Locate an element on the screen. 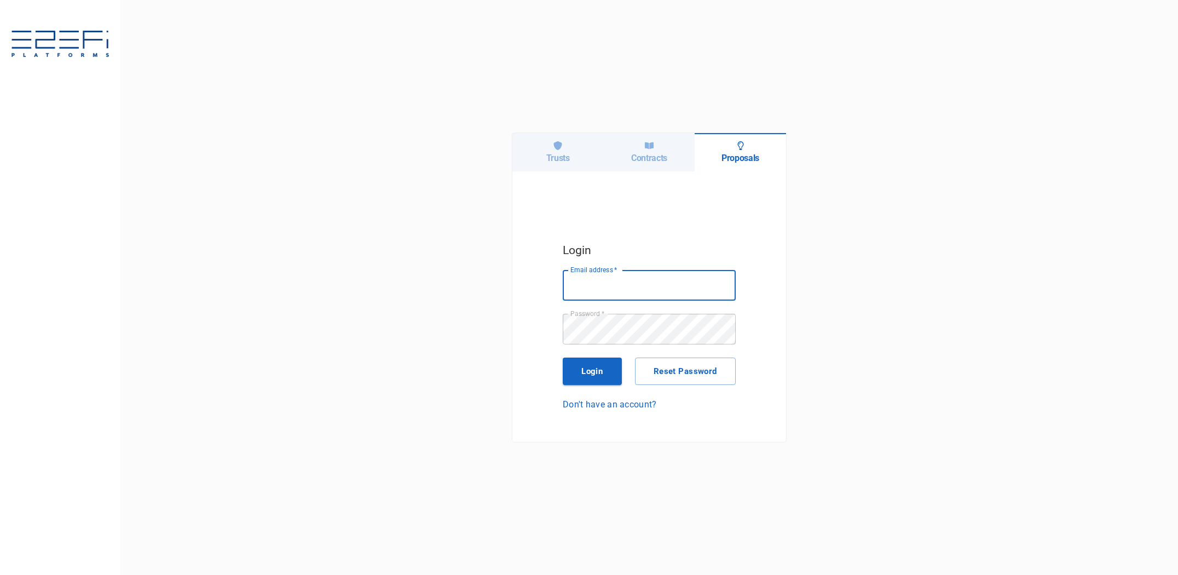 The image size is (1178, 575). button: Reset Password is located at coordinates (685, 371).